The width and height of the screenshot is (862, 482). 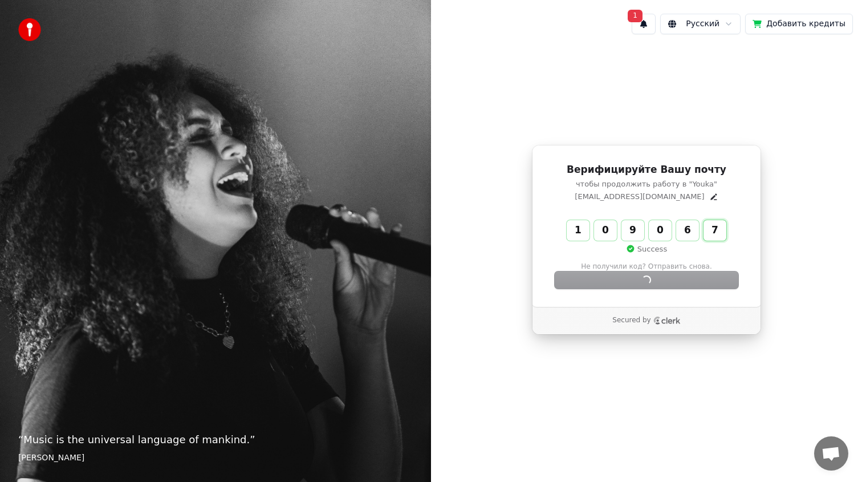 I want to click on button: Edit, so click(x=713, y=197).